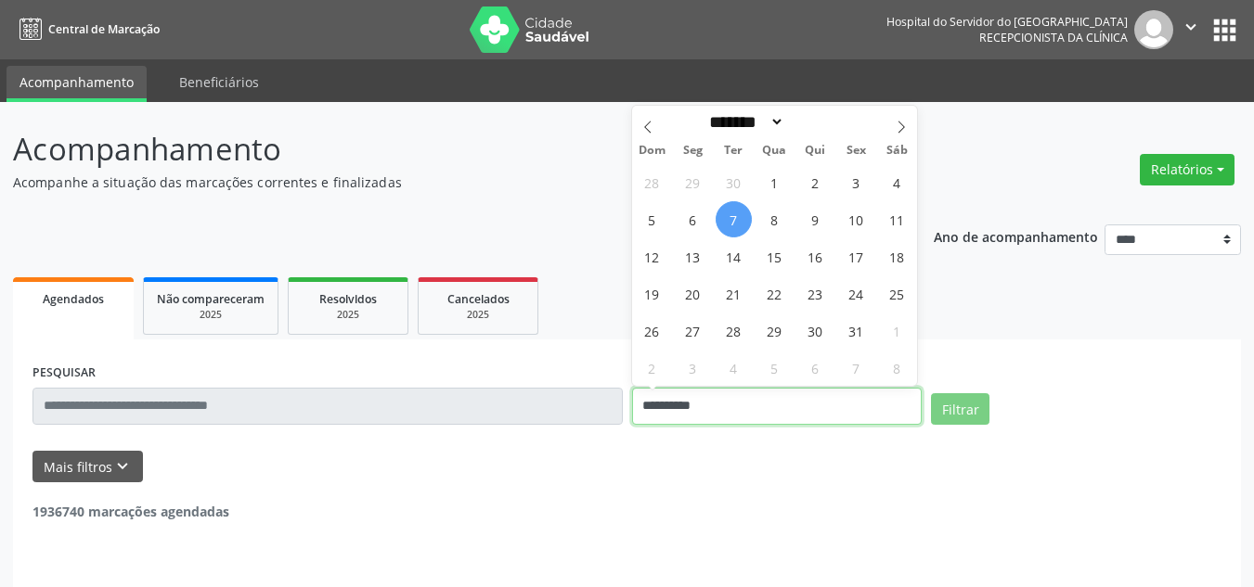 The height and width of the screenshot is (587, 1254). I want to click on i: keyboard_arrow_down, so click(122, 467).